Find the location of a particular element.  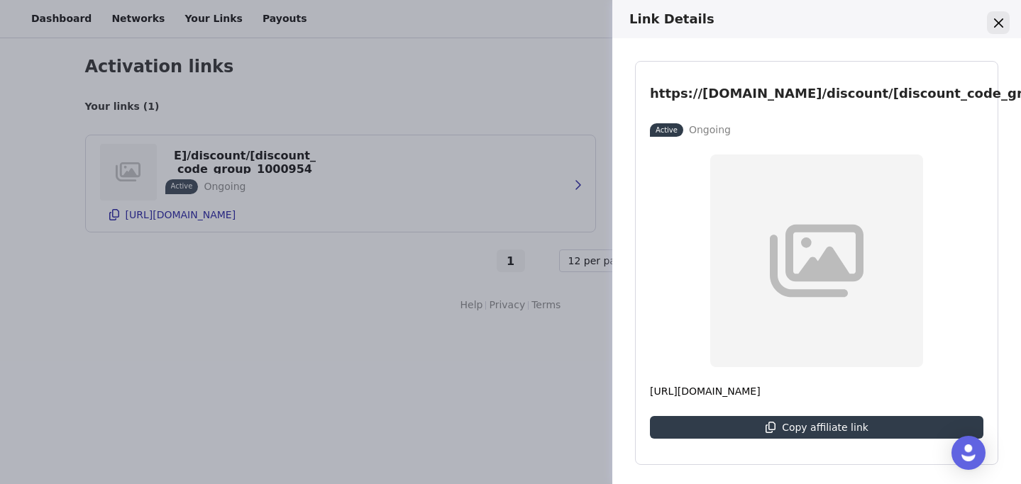

p: Copy affiliate link is located at coordinates (825, 428).